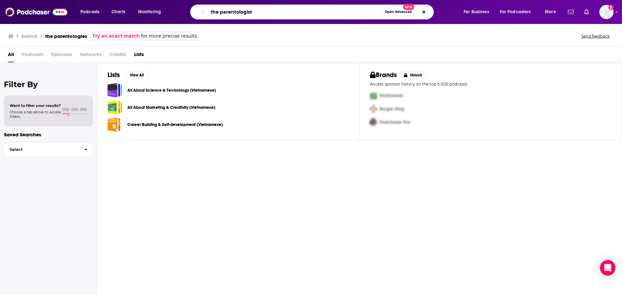 This screenshot has width=622, height=295. Describe the element at coordinates (36, 12) in the screenshot. I see `a: Podchaser - Follow, Share and Rate Podcasts` at that location.